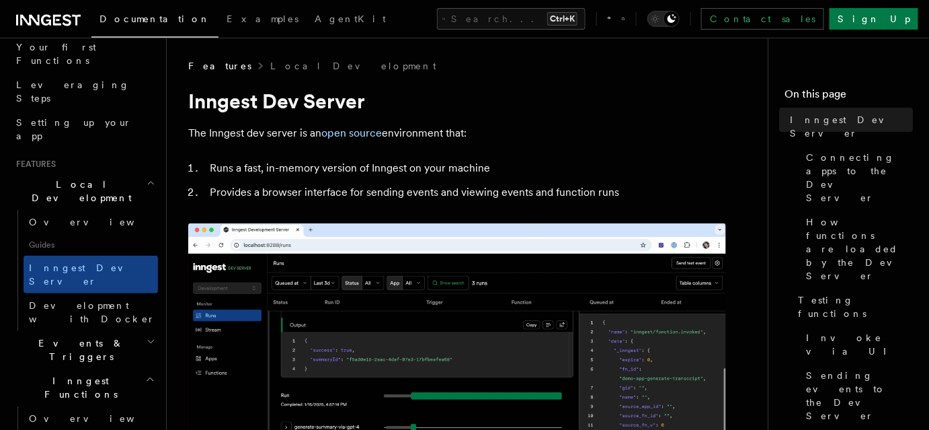  I want to click on a: Sending events to the Dev Server, so click(857, 395).